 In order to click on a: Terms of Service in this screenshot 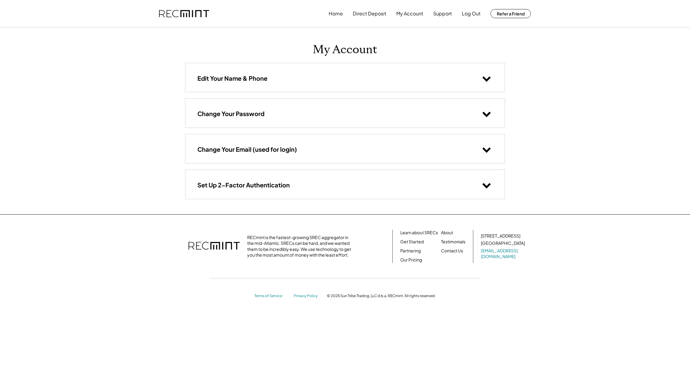, I will do `click(271, 296)`.